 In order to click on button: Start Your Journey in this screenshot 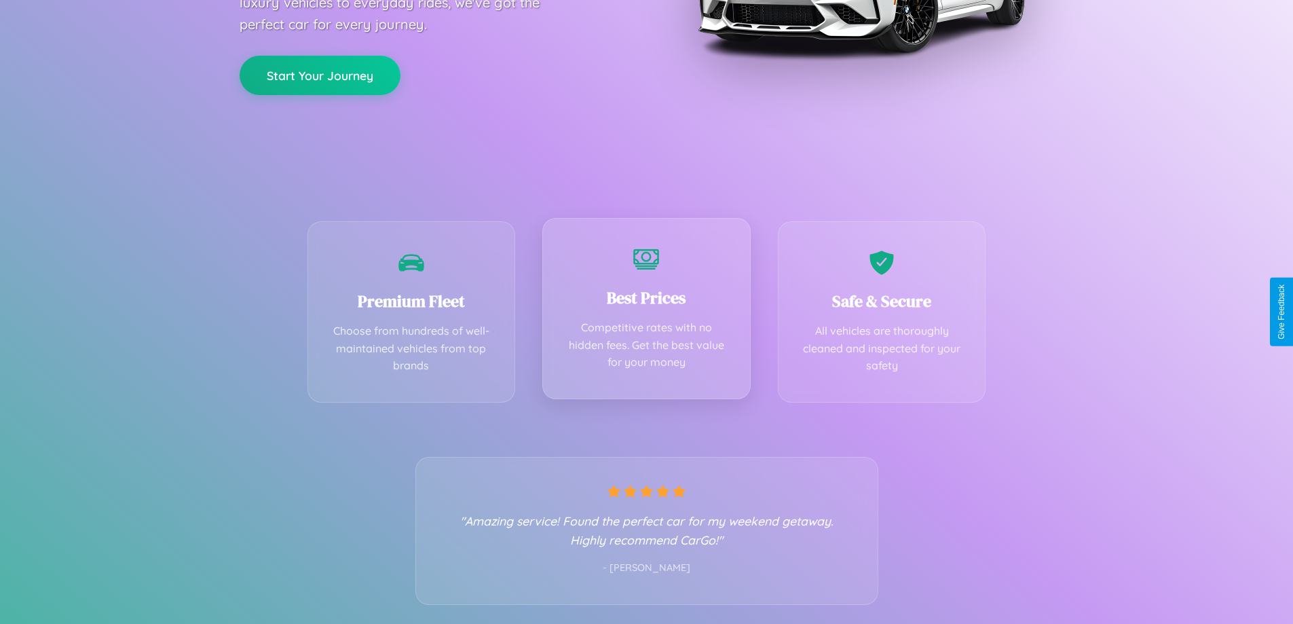, I will do `click(320, 75)`.